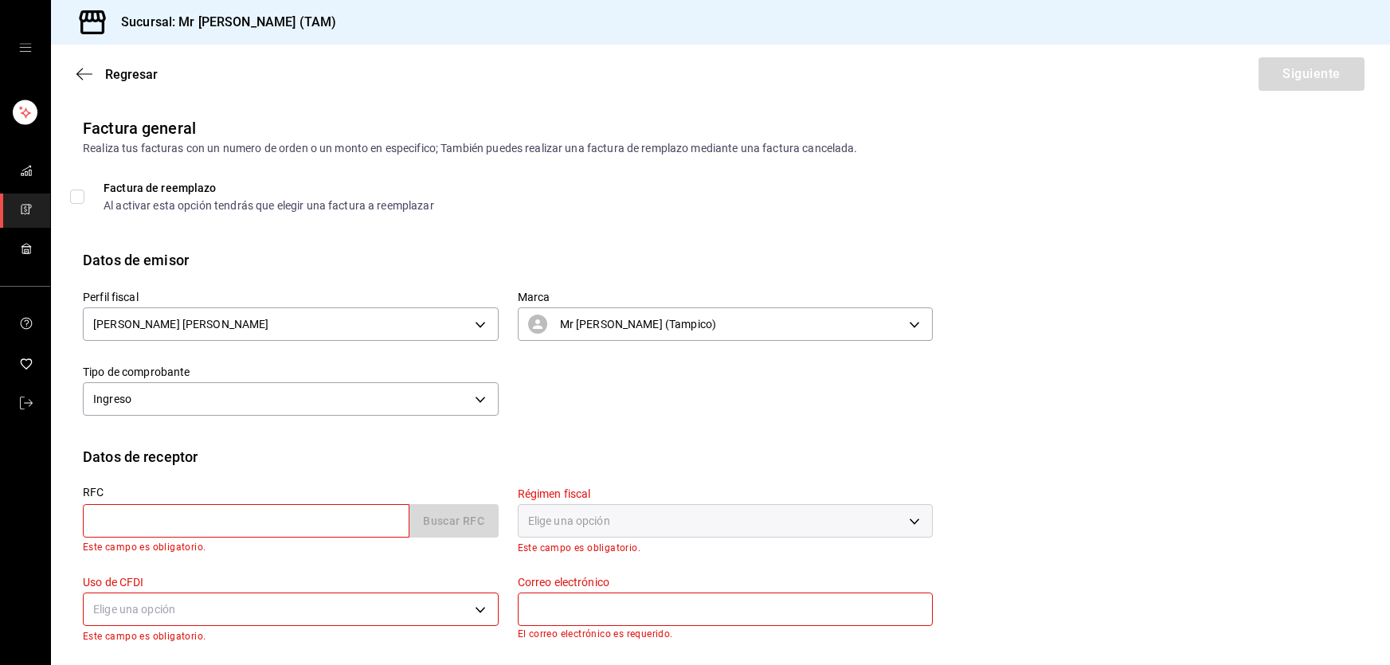  What do you see at coordinates (726, 634) in the screenshot?
I see `p: El correo electrónico es requerido.` at bounding box center [726, 634].